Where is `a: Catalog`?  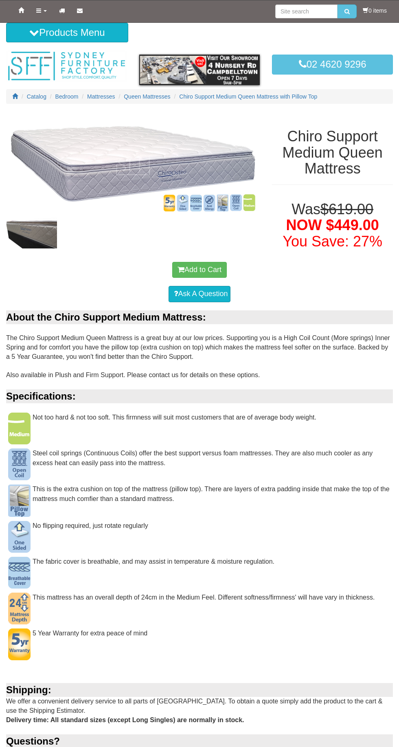
a: Catalog is located at coordinates (37, 96).